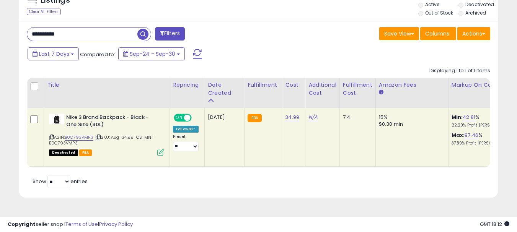 The width and height of the screenshot is (517, 232). I want to click on a: Privacy Policy, so click(116, 224).